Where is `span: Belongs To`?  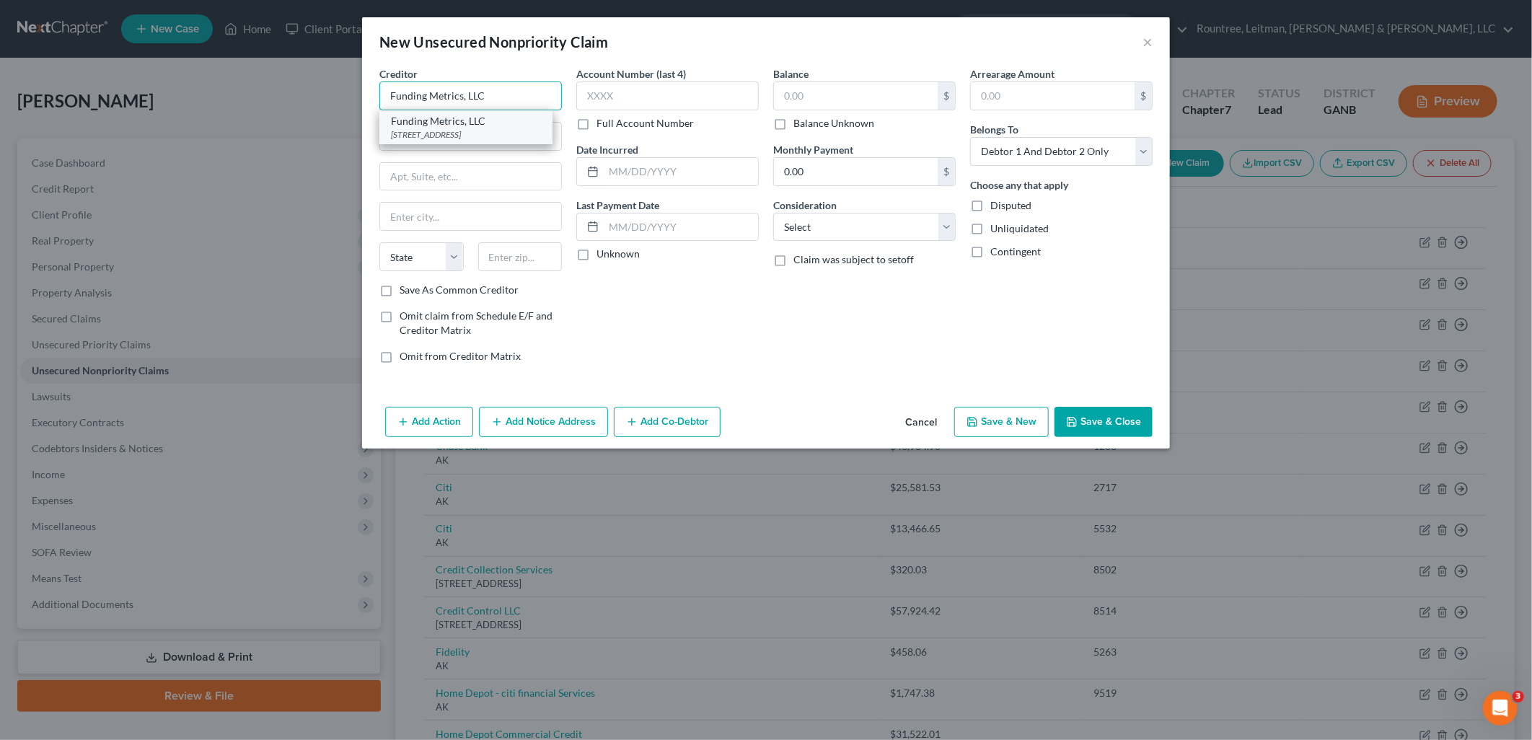
span: Belongs To is located at coordinates (994, 129).